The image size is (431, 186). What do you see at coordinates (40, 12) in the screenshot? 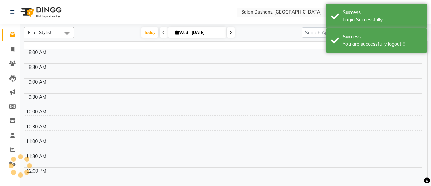
I see `img: logo` at bounding box center [40, 12].